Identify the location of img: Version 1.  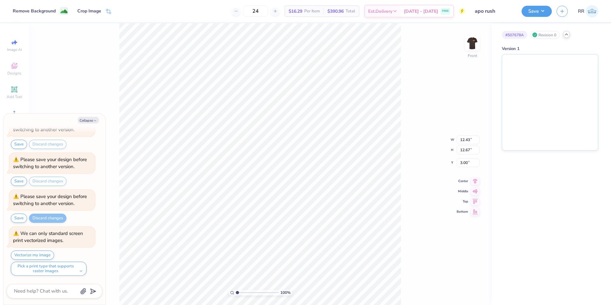
(550, 102).